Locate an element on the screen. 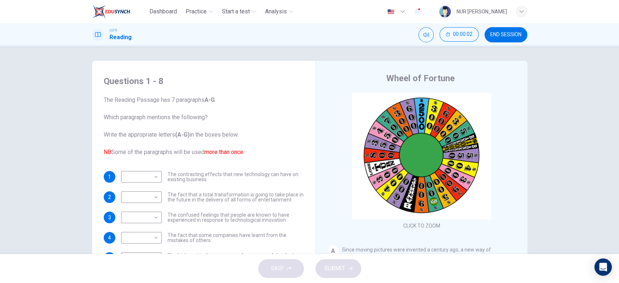  span: 4 is located at coordinates (110, 238).